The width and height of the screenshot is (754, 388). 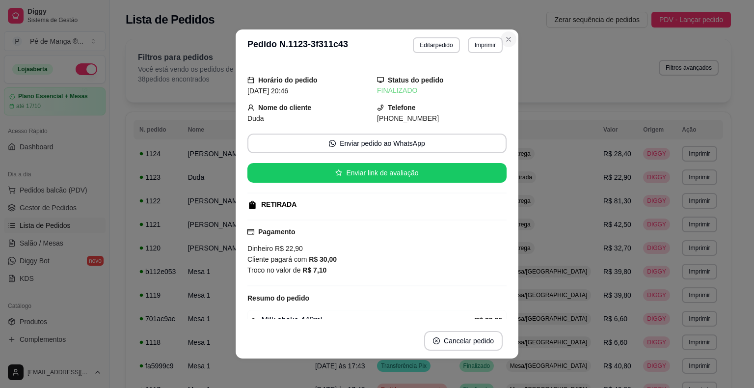 I want to click on button: starEnviar link de avaliação, so click(x=377, y=173).